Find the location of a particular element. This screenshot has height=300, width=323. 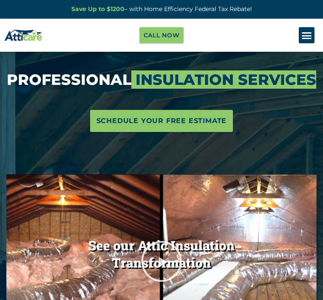

a: Call Now is located at coordinates (161, 35).